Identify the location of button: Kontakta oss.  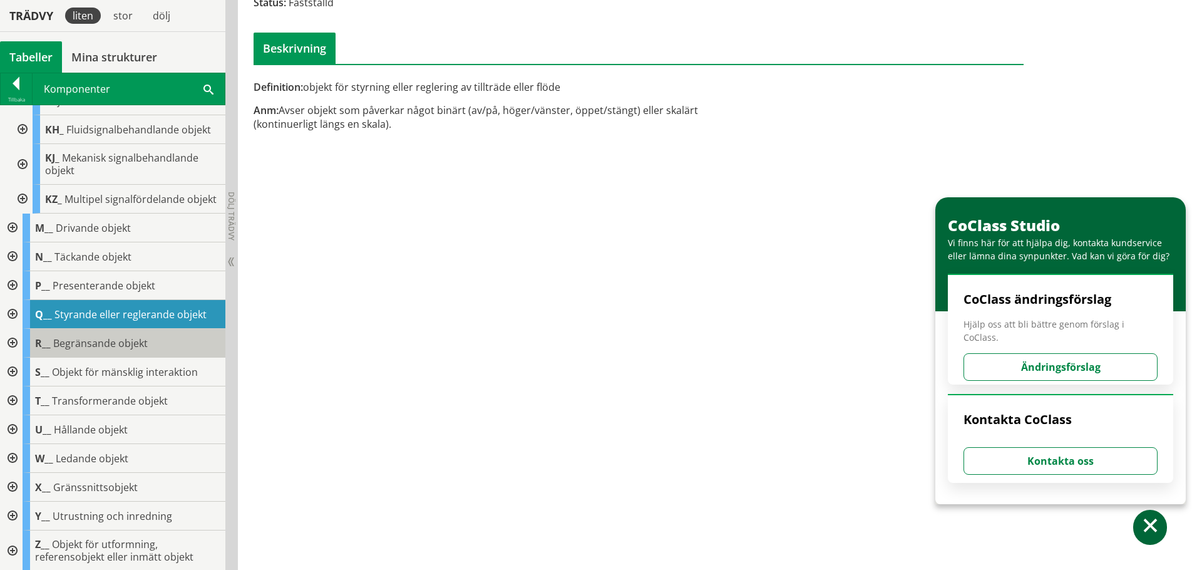
(1060, 461).